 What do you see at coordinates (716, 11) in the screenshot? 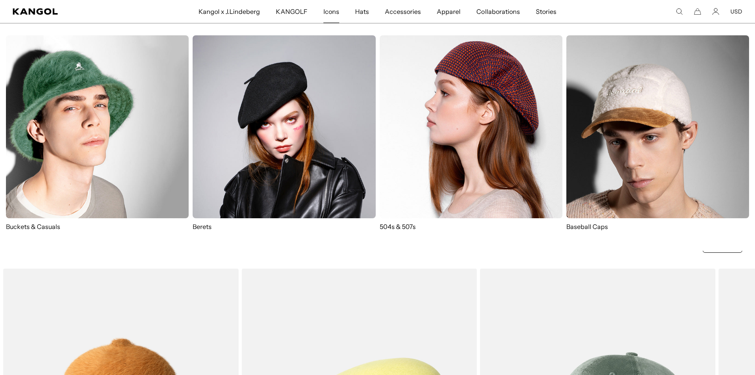
I see `a: Account` at bounding box center [716, 11].